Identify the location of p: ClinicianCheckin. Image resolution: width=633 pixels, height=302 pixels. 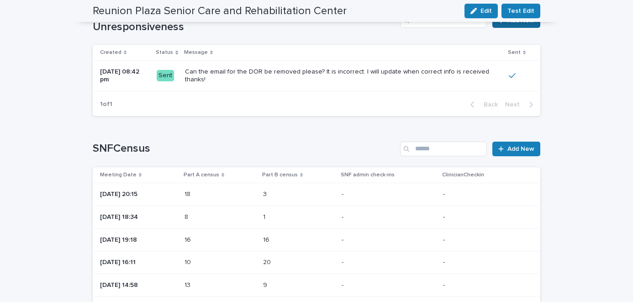
(463, 175).